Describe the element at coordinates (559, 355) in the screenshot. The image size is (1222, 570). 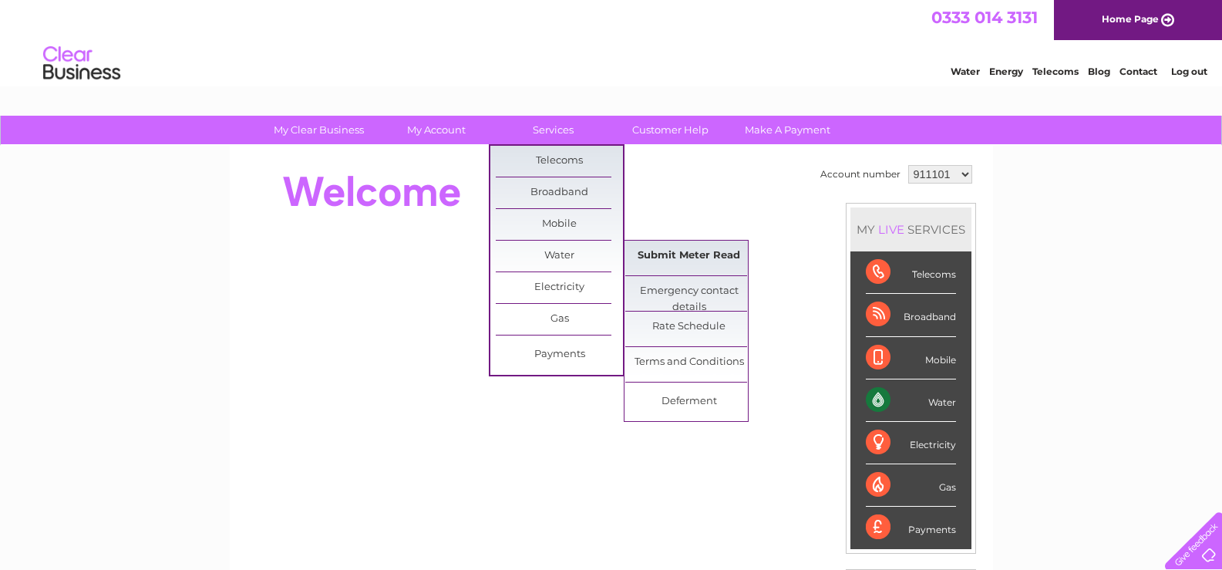
I see `a: Payments` at that location.